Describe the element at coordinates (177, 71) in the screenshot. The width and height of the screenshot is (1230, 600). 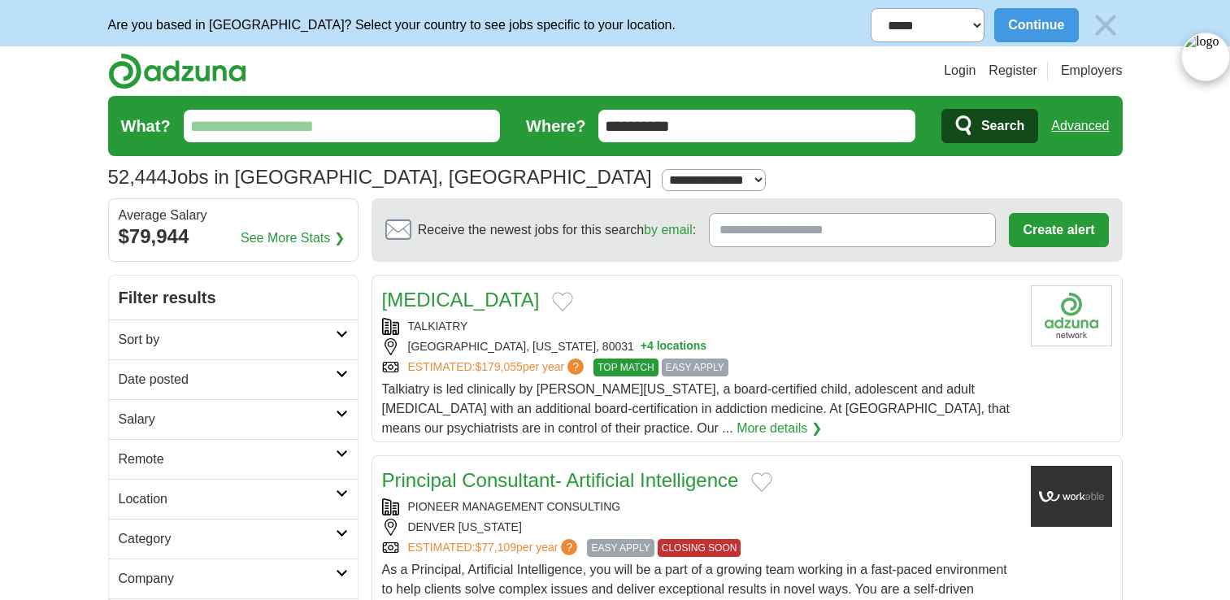
I see `img: Adzuna logo` at that location.